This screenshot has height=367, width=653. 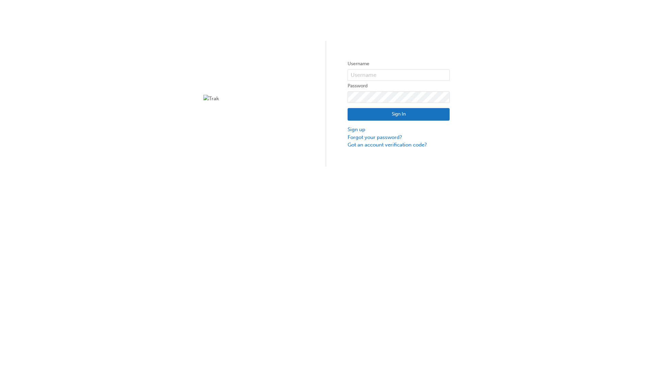 I want to click on img: Trak, so click(x=254, y=99).